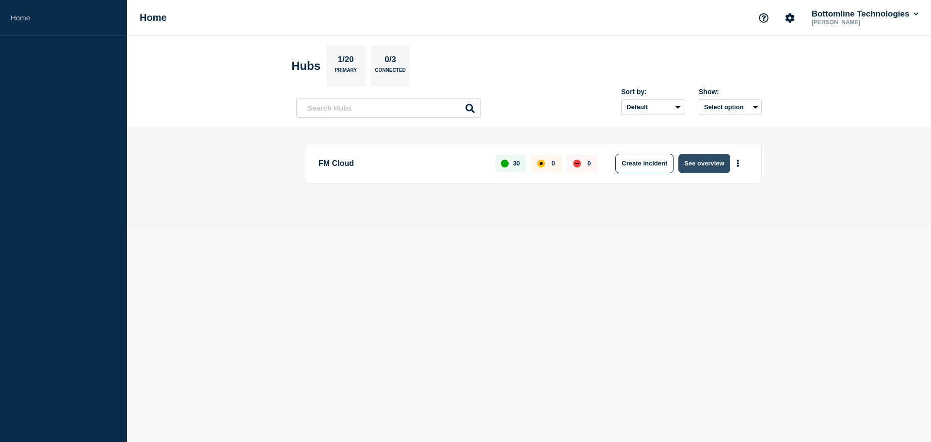 The image size is (931, 442). I want to click on div: Show:, so click(730, 92).